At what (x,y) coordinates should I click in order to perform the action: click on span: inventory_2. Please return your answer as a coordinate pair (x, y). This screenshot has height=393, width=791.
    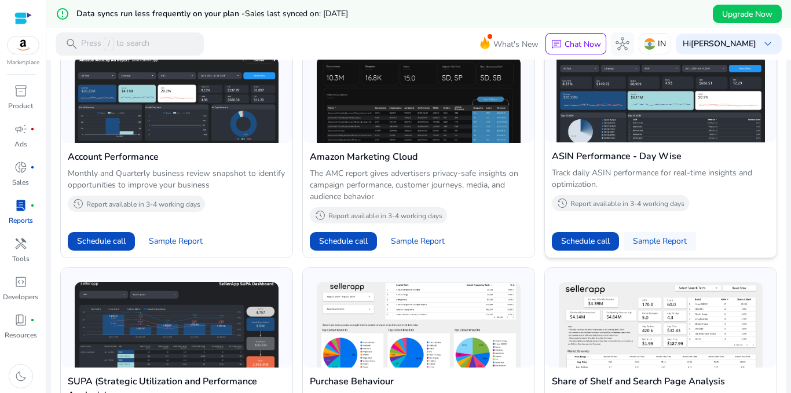
    Looking at the image, I should click on (21, 91).